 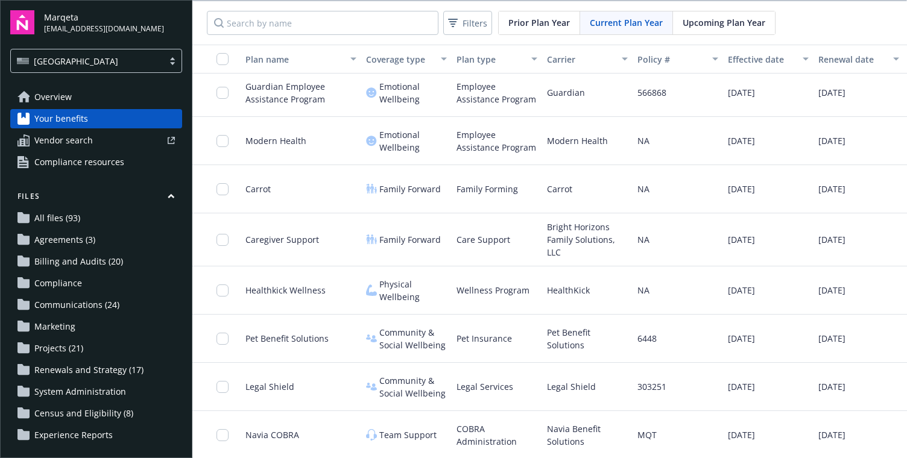 I want to click on a: Compliance resources, so click(x=96, y=162).